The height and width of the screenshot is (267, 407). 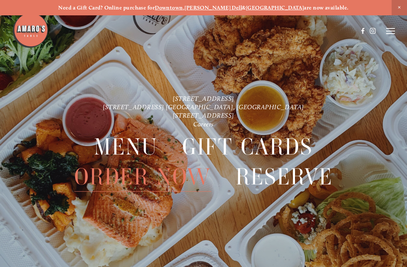 I want to click on a: Reserve, so click(x=284, y=177).